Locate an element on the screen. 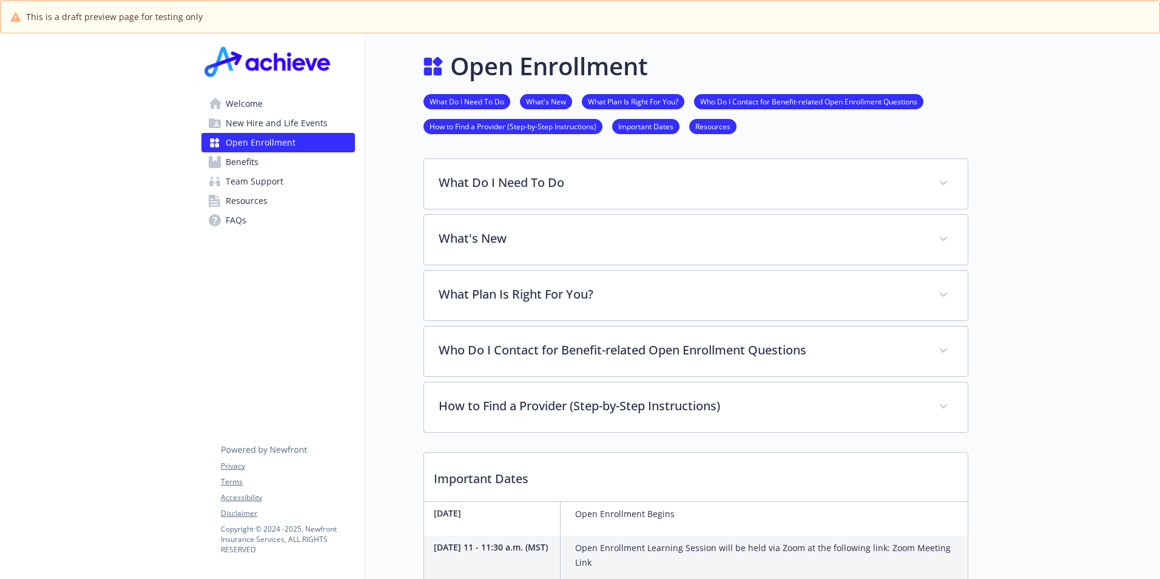 The width and height of the screenshot is (1160, 579). span: Benefits is located at coordinates (242, 162).